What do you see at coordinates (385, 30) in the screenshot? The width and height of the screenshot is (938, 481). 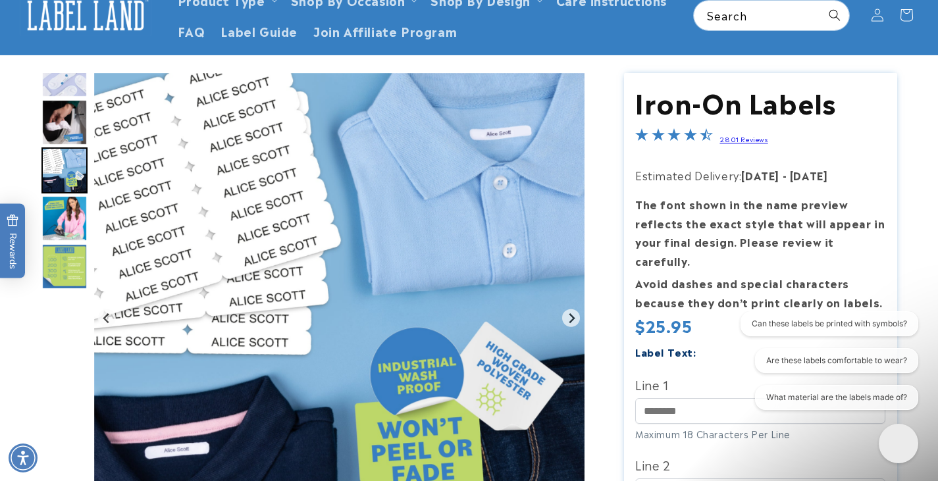 I see `a: Join Affiliate Program` at bounding box center [385, 30].